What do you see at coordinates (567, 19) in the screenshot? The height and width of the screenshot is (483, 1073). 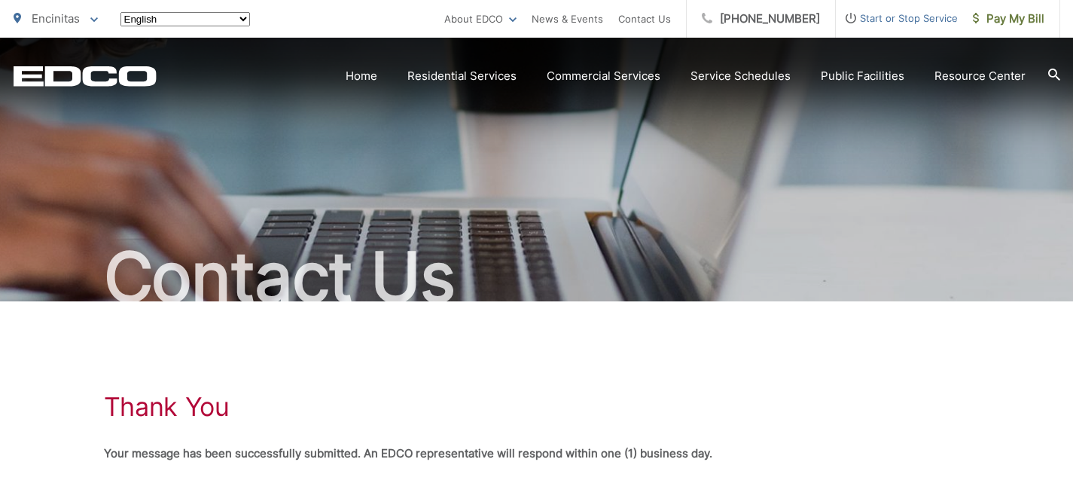 I see `a: News & Events` at bounding box center [567, 19].